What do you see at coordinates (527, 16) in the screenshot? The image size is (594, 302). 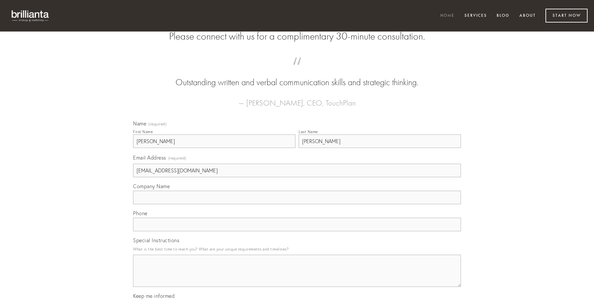 I see `a: About` at bounding box center [527, 16].